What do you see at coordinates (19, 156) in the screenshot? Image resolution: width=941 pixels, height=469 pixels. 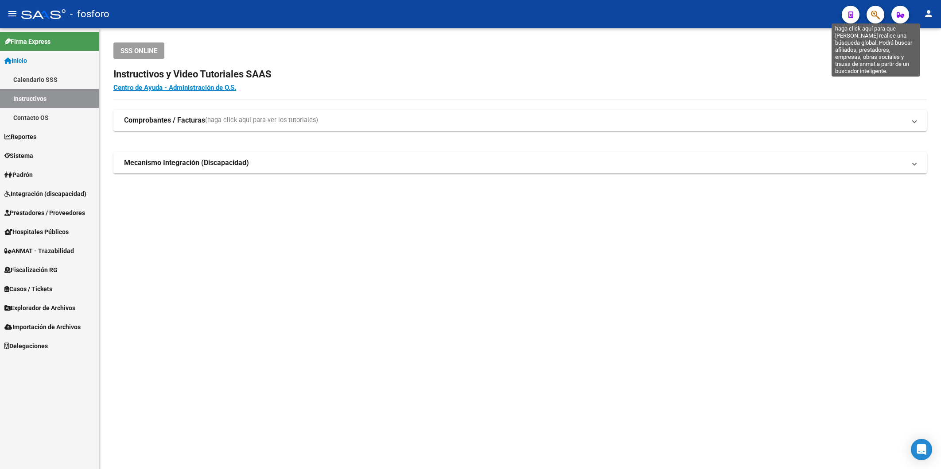 I see `span: Sistema` at bounding box center [19, 156].